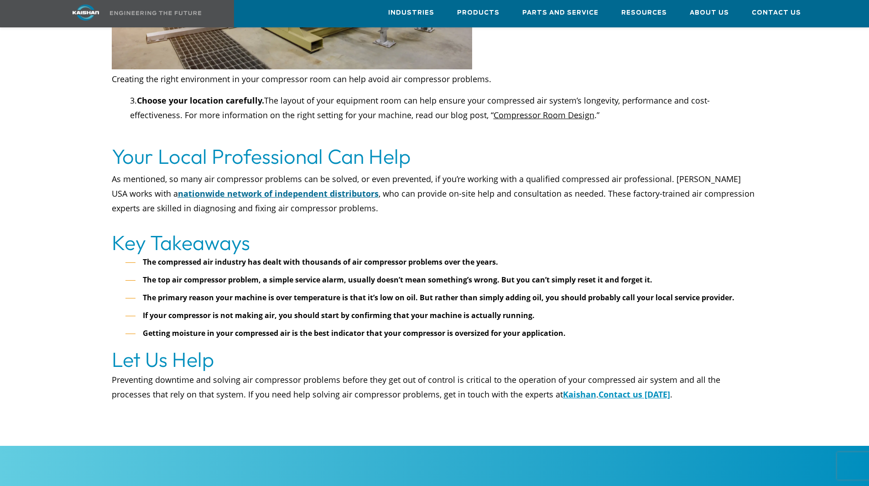 This screenshot has width=869, height=486. Describe the element at coordinates (411, 13) in the screenshot. I see `a: Industries` at that location.